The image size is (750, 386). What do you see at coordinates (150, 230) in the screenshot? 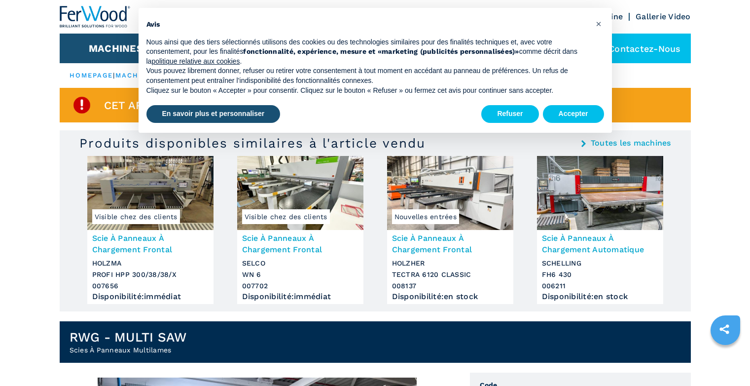
I see `a: Scie À Panneaux À Chargement Frontal HOLZMA PROFI HPP 300/38/38/XVisible chez des clientsScie À P...` at bounding box center [150, 230].